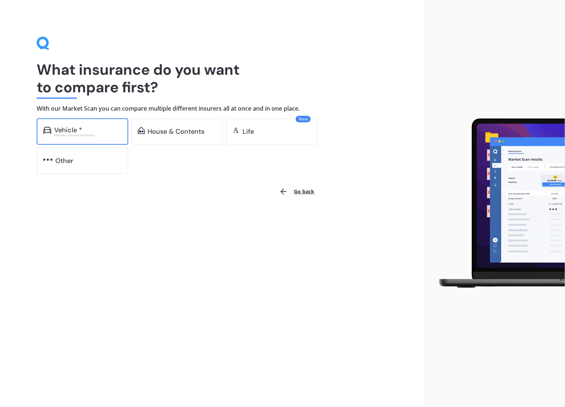 The height and width of the screenshot is (407, 565). Describe the element at coordinates (212, 109) in the screenshot. I see `h4: With our Market Scan you can compare multiple different insurers all at once and in one place.` at that location.